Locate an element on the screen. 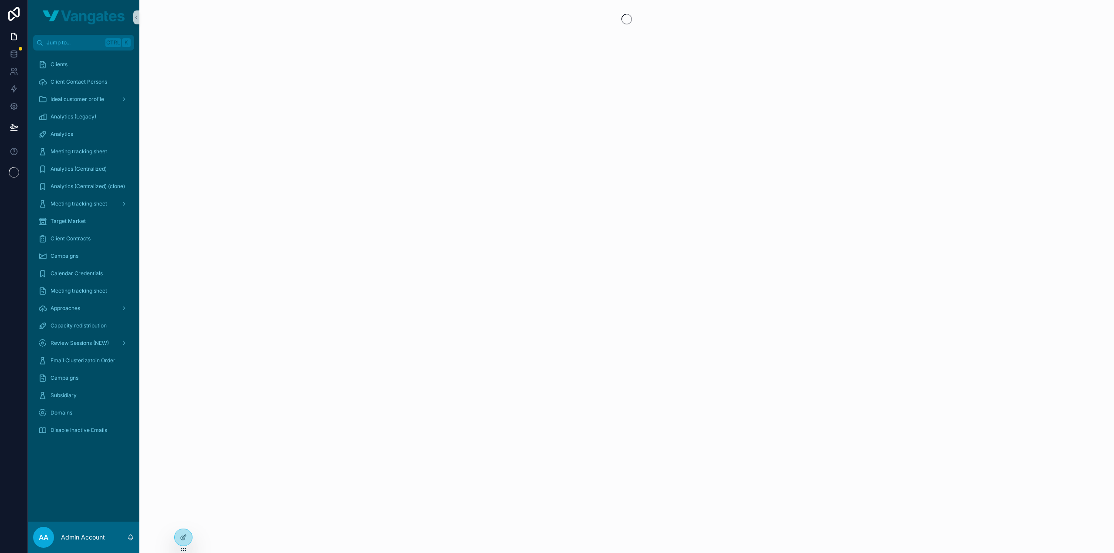 Image resolution: width=1114 pixels, height=553 pixels. a: Review Sessions (NEW) is located at coordinates (84, 343).